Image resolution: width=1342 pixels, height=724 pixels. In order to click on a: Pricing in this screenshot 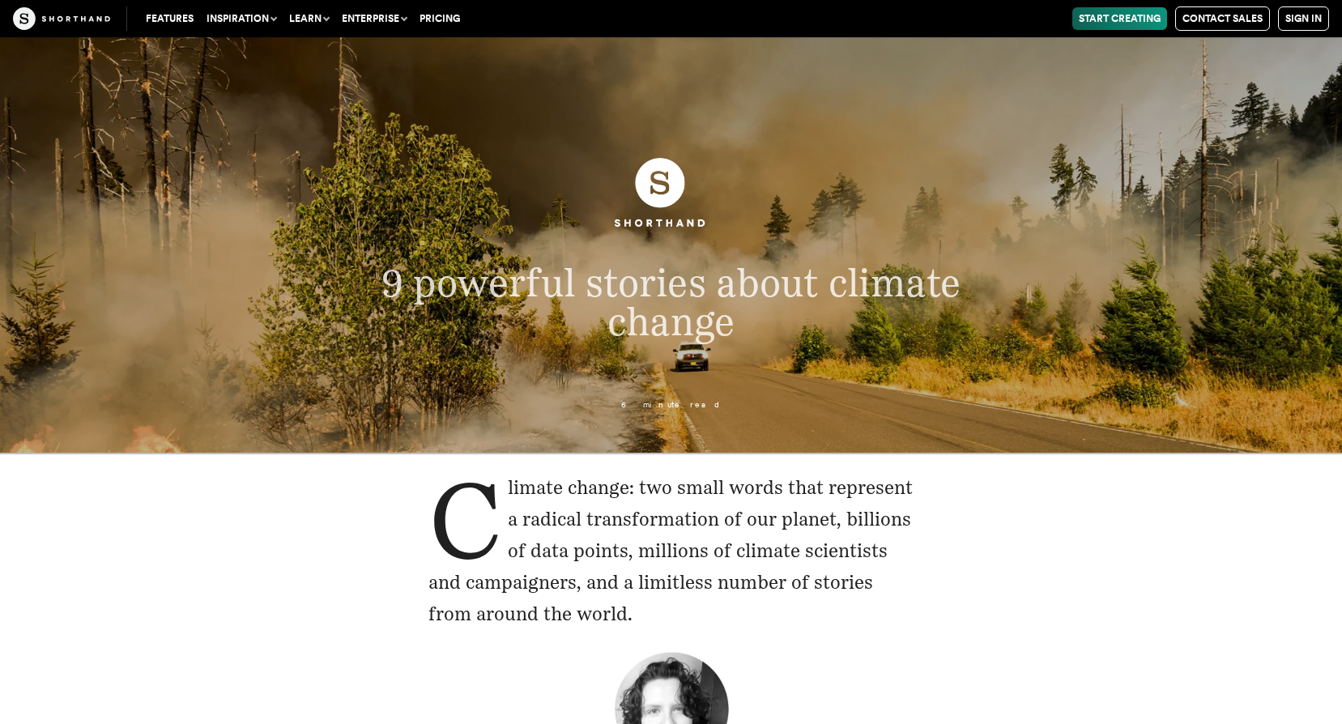, I will do `click(440, 19)`.